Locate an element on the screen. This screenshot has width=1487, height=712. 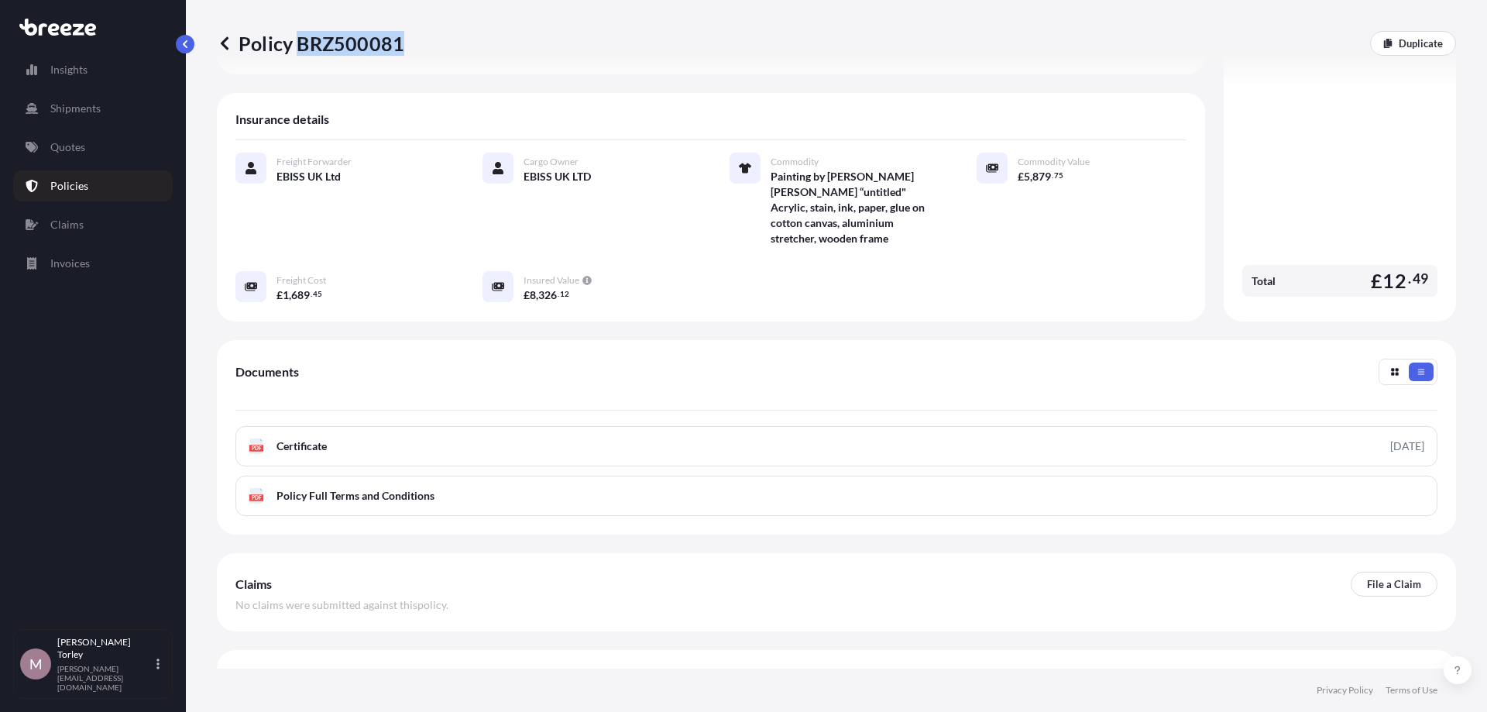
span: M is located at coordinates (36, 664).